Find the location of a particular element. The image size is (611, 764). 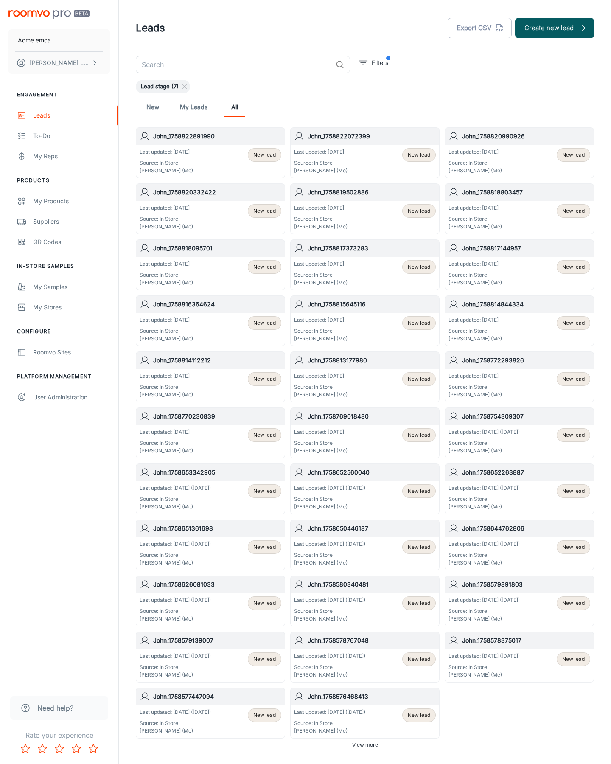

h6: John_1758819502886 is located at coordinates (372, 192).